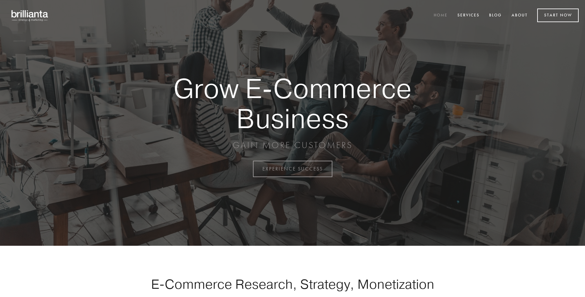 Image resolution: width=585 pixels, height=297 pixels. What do you see at coordinates (292, 145) in the screenshot?
I see `p: GAIN MORE CUSTOMERS` at bounding box center [292, 145].